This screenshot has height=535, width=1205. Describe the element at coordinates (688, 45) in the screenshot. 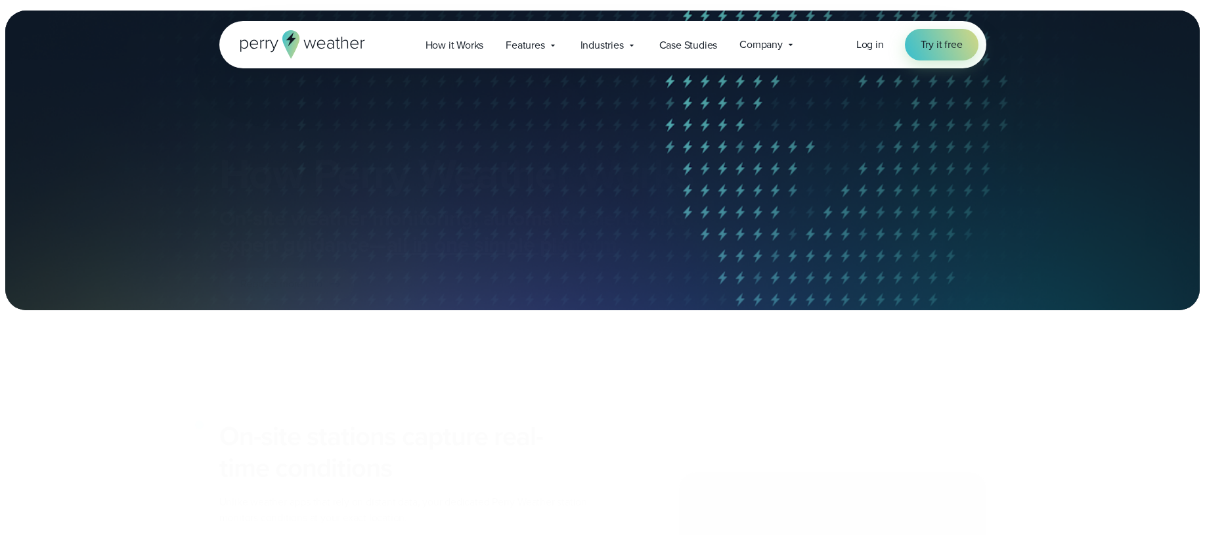

I see `a: Case Studies` at that location.